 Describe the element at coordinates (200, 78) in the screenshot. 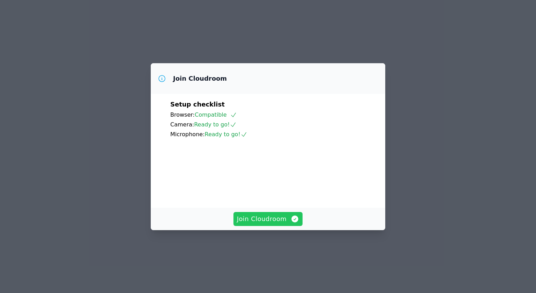

I see `h3: Join Cloudroom` at that location.